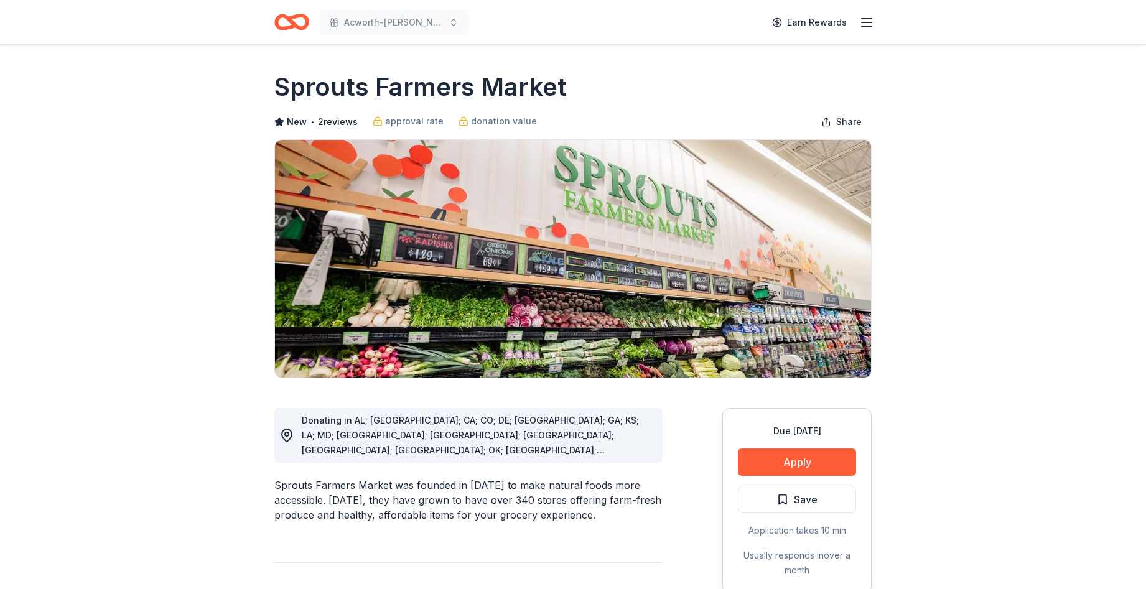  Describe the element at coordinates (797, 531) in the screenshot. I see `div: Application takes 10 min` at that location.